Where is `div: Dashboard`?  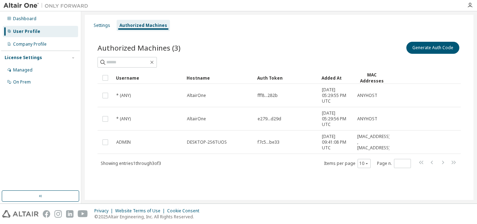 div: Dashboard is located at coordinates (25, 19).